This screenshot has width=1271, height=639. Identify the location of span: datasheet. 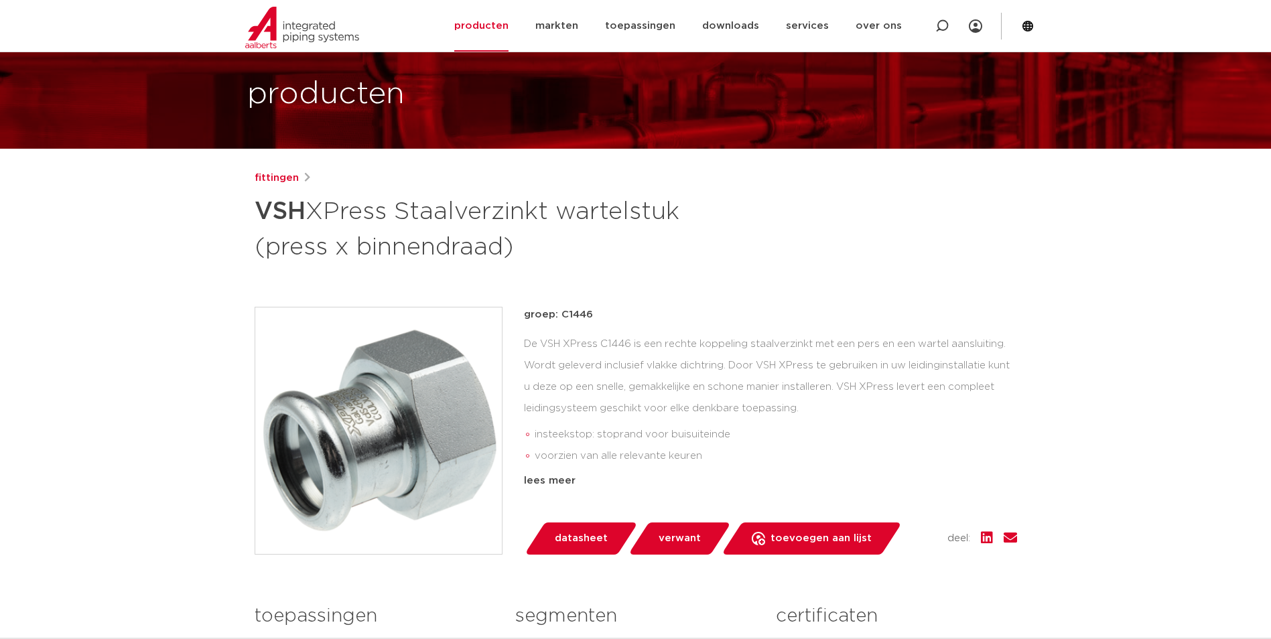
(581, 539).